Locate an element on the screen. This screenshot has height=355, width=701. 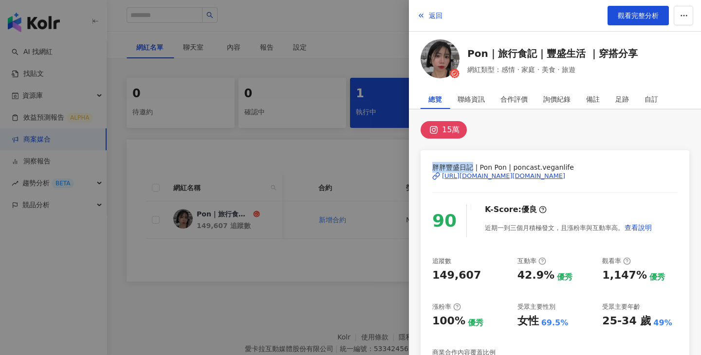
div: 受眾主要性別 is located at coordinates (536, 307).